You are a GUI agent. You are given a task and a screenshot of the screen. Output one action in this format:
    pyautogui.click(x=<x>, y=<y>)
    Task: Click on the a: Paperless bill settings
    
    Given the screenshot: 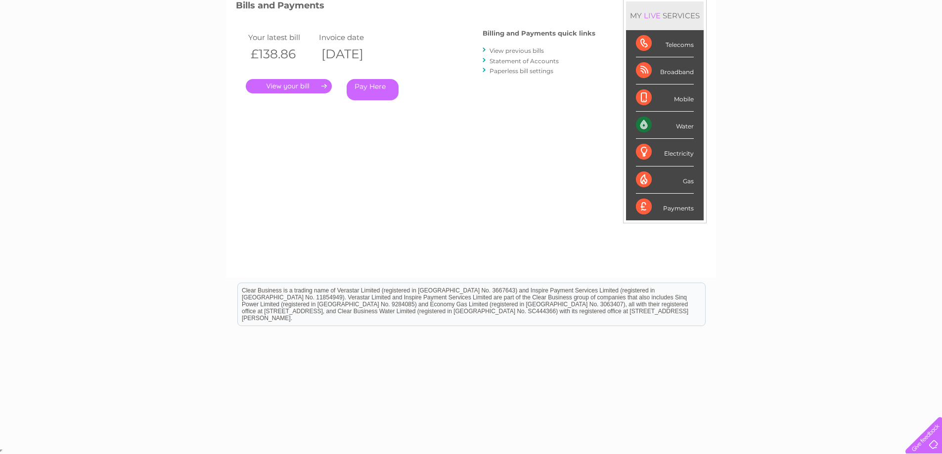 What is the action you would take?
    pyautogui.click(x=521, y=71)
    